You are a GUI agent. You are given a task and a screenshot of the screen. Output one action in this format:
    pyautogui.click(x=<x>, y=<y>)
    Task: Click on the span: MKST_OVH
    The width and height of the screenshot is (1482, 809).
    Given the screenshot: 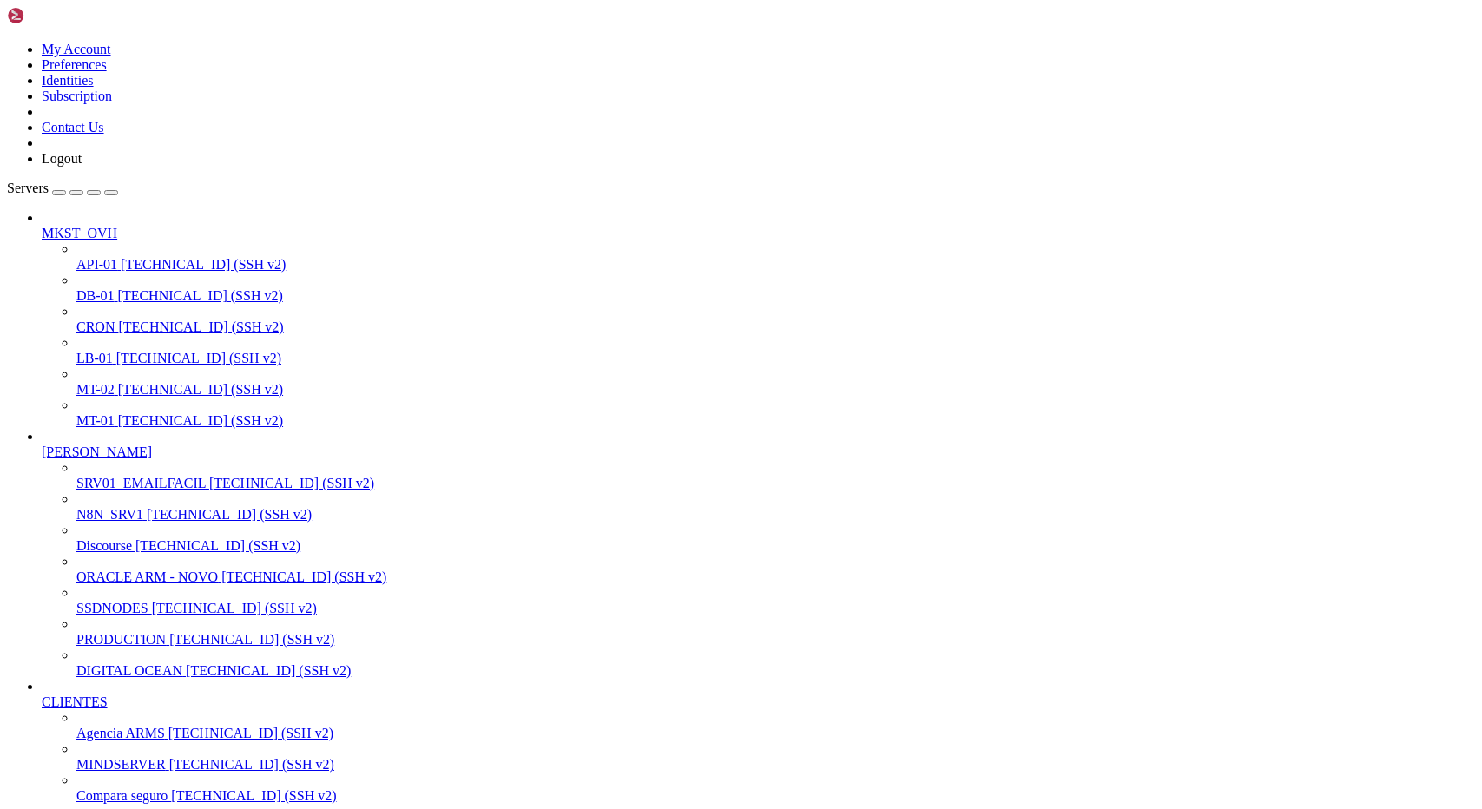 What is the action you would take?
    pyautogui.click(x=79, y=233)
    